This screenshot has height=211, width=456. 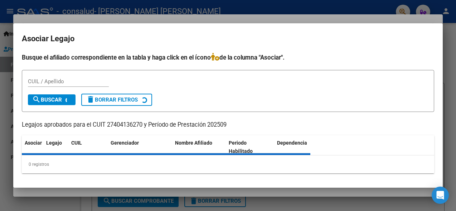 I want to click on span: Legajo, so click(x=54, y=143).